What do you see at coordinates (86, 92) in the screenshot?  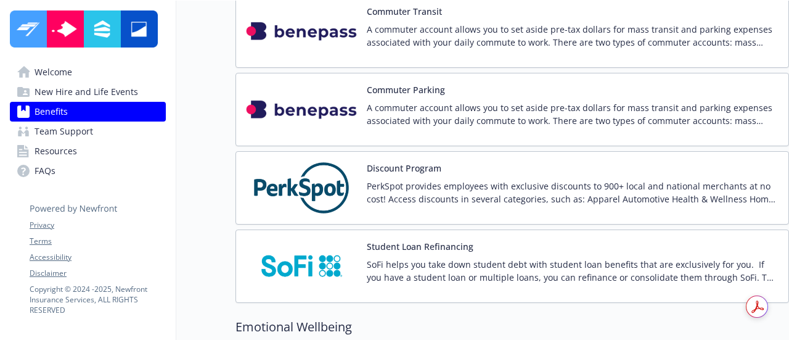 I see `span: New Hire and Life Events` at bounding box center [86, 92].